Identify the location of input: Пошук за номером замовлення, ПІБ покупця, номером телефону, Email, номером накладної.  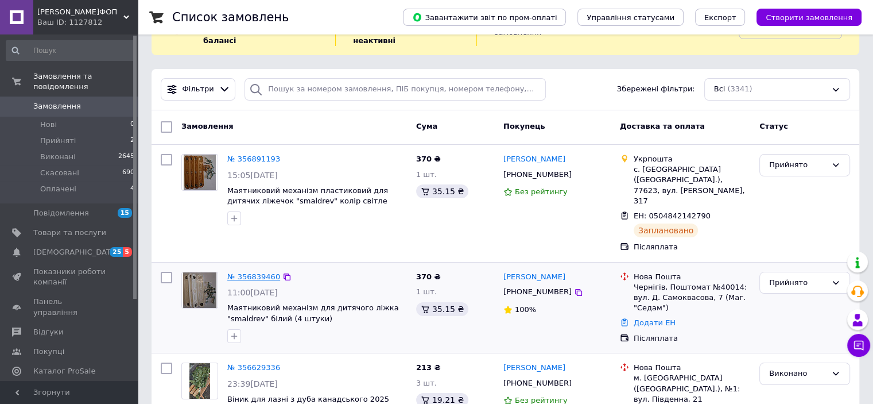
(395, 89).